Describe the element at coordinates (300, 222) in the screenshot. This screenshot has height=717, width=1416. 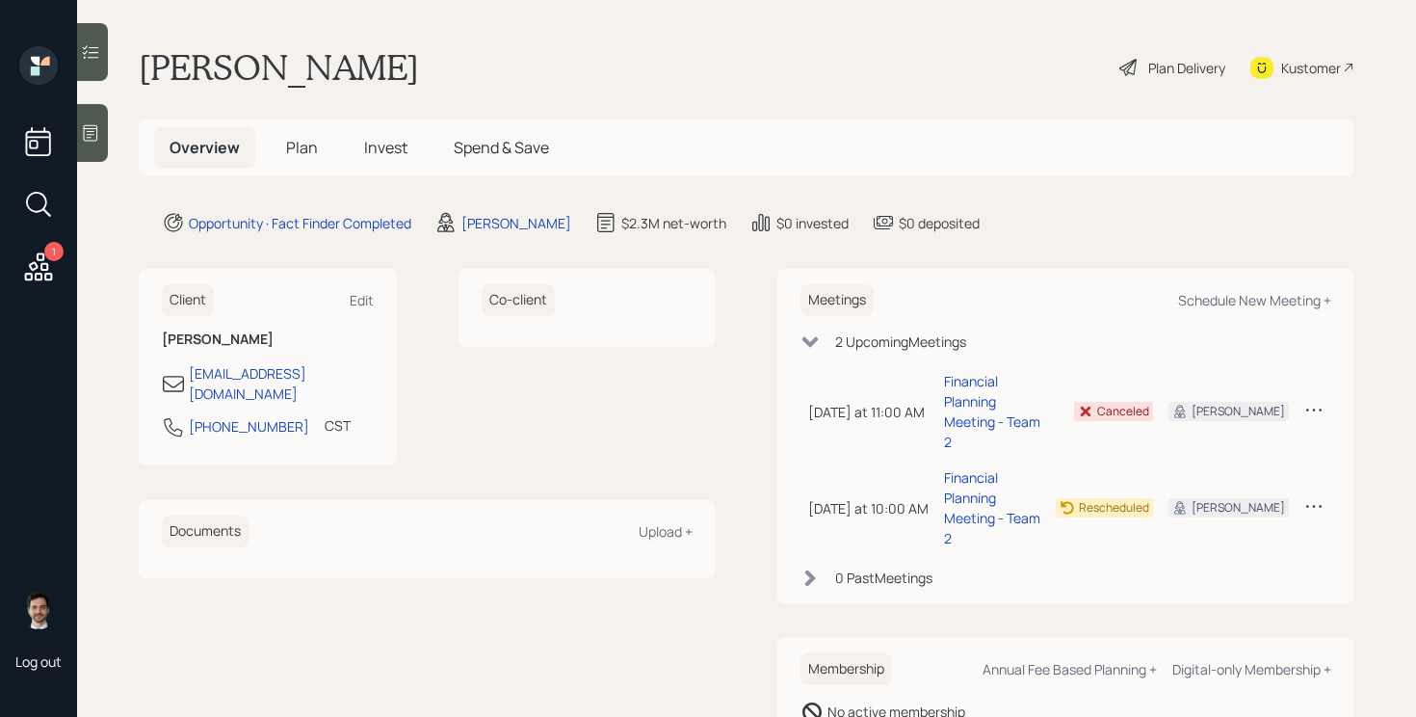
I see `div: Opportunity · Fact Finder Completed` at that location.